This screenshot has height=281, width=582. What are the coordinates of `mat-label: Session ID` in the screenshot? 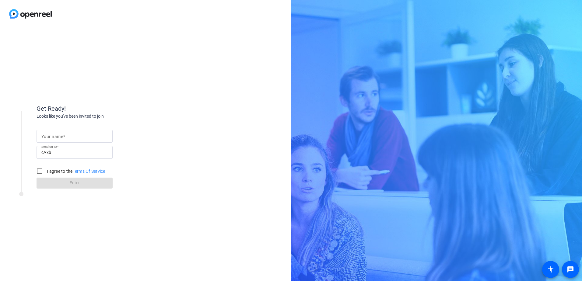 It's located at (49, 147).